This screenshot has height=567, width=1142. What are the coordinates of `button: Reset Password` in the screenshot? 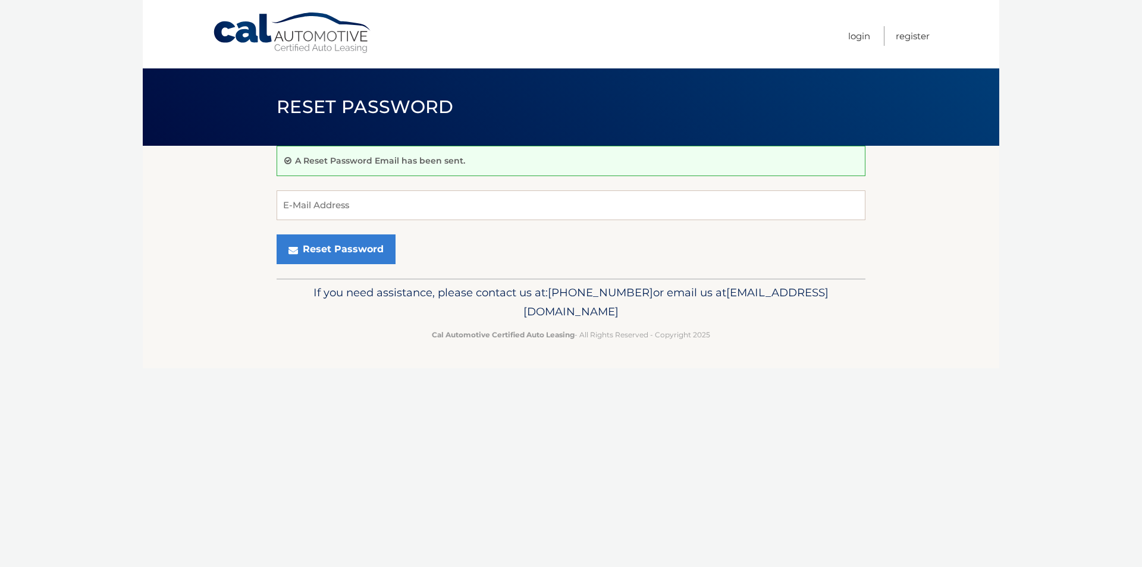 It's located at (336, 249).